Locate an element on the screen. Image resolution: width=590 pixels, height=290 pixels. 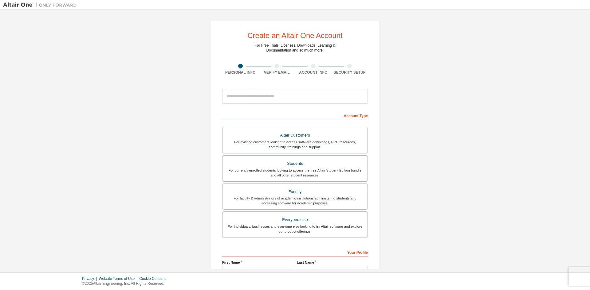
div: Verify Email is located at coordinates (277, 73).